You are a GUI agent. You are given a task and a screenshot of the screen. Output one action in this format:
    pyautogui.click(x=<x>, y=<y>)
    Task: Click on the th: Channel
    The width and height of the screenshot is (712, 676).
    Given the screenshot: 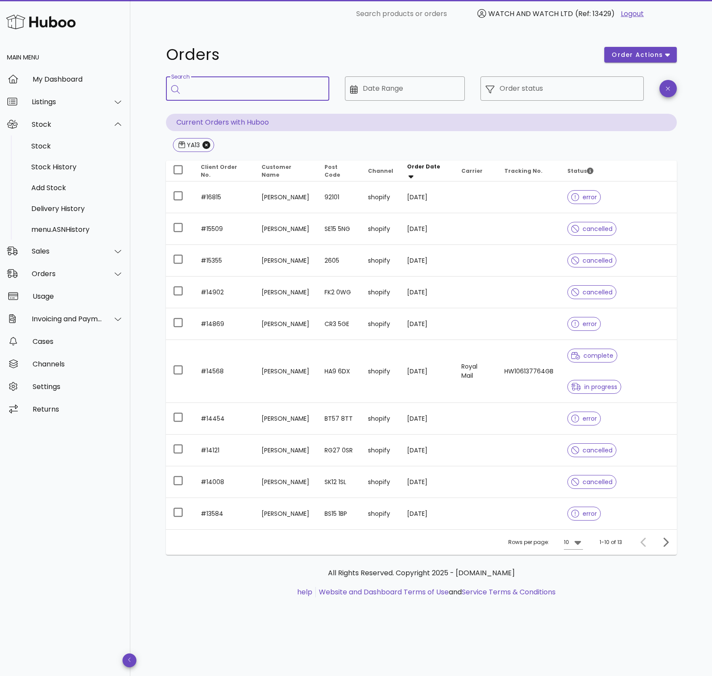 What is the action you would take?
    pyautogui.click(x=381, y=171)
    